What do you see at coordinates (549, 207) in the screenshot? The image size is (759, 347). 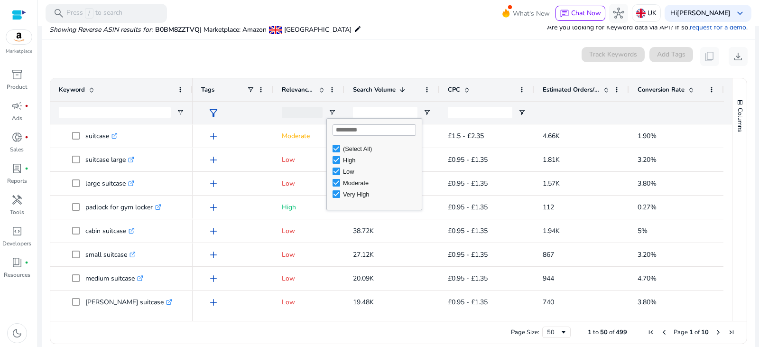 I see `span: 112` at bounding box center [549, 207].